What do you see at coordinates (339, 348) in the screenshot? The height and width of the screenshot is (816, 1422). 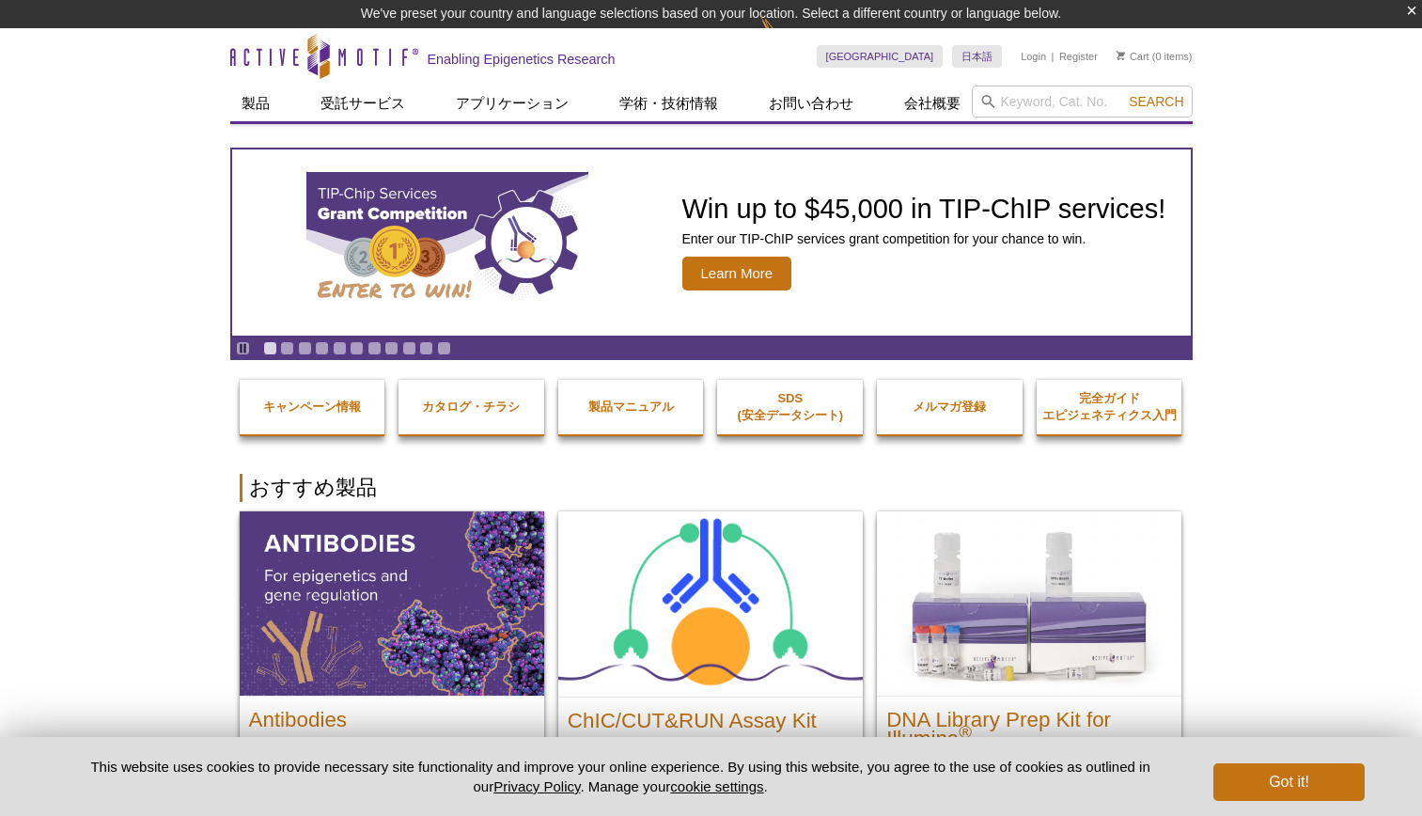 I see `a: Go to slide 5` at bounding box center [339, 348].